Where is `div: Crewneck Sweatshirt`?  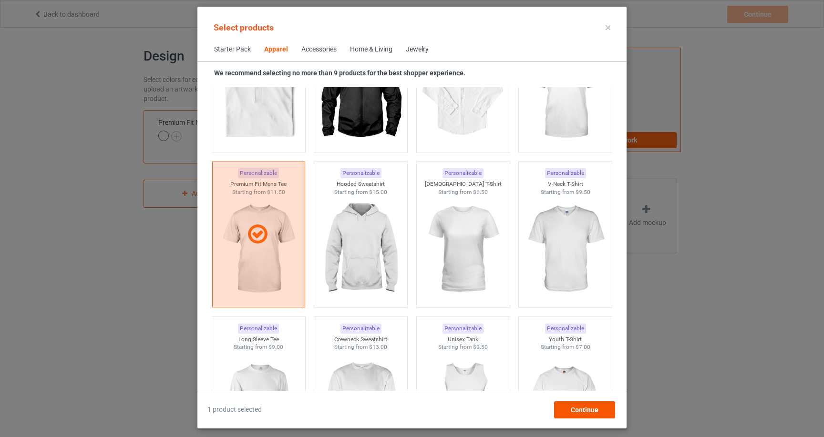 div: Crewneck Sweatshirt is located at coordinates (361, 340).